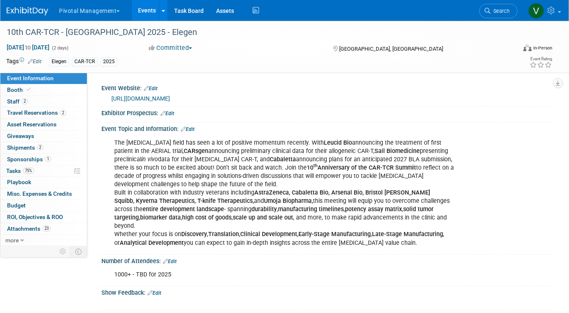 This screenshot has width=569, height=313. Describe the element at coordinates (160, 217) in the screenshot. I see `b: biomarker data` at that location.